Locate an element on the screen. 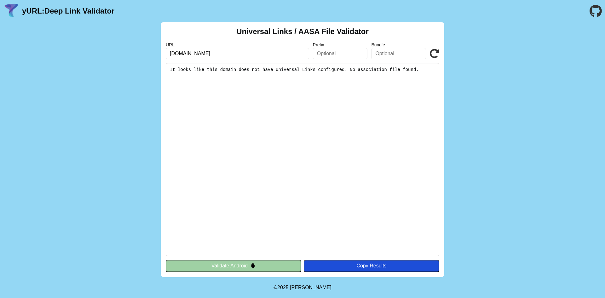 This screenshot has height=298, width=605. input: Required is located at coordinates (237, 54).